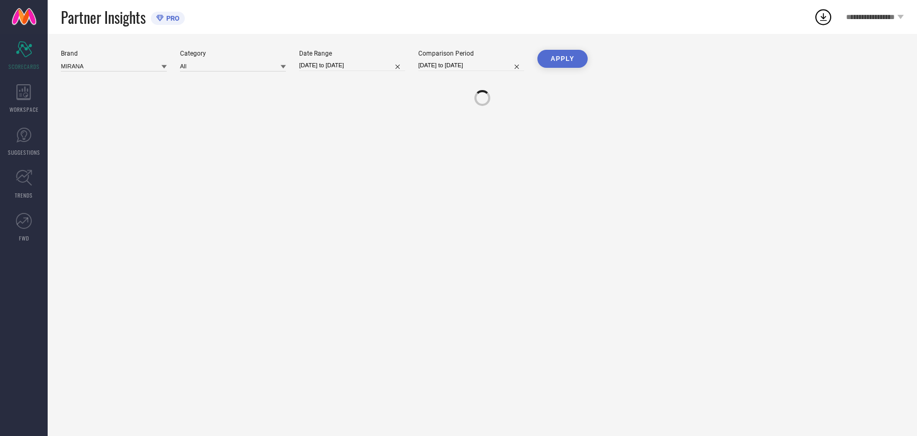 Image resolution: width=917 pixels, height=436 pixels. What do you see at coordinates (24, 195) in the screenshot?
I see `span: TRENDS` at bounding box center [24, 195].